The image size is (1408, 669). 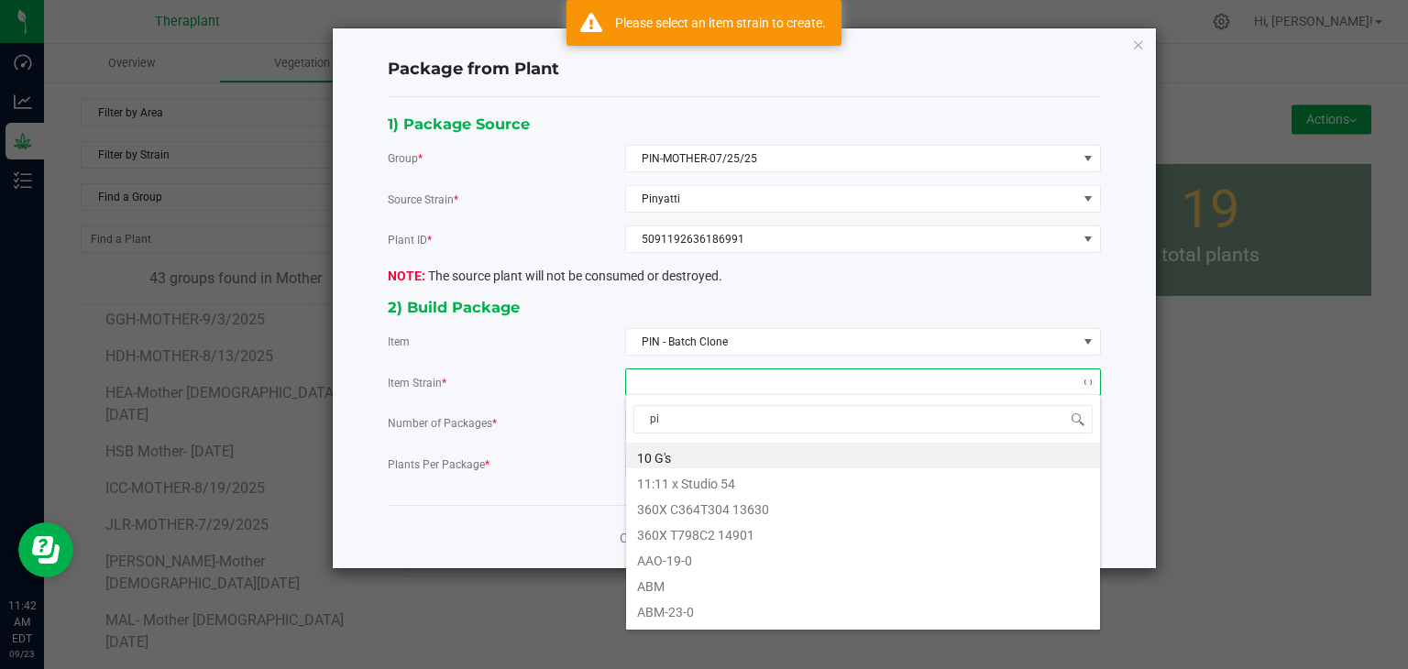 What do you see at coordinates (639, 538) in the screenshot?
I see `a: Cancel` at bounding box center [639, 538].